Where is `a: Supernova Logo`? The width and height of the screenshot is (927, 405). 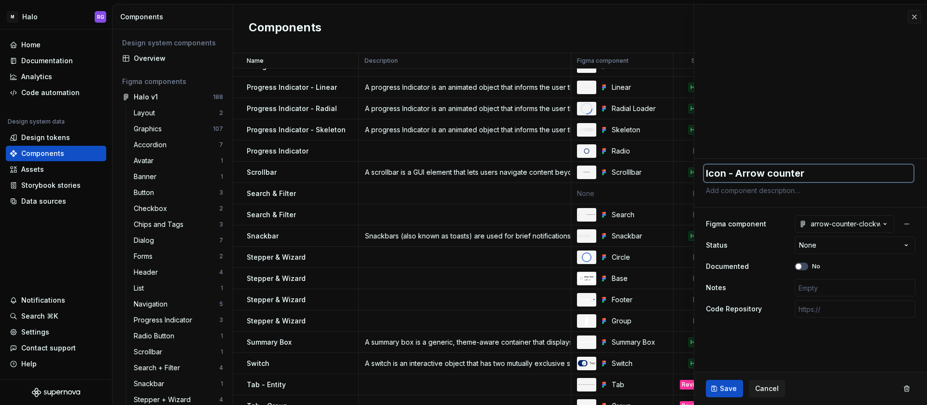
a: Supernova Logo is located at coordinates (56, 393).